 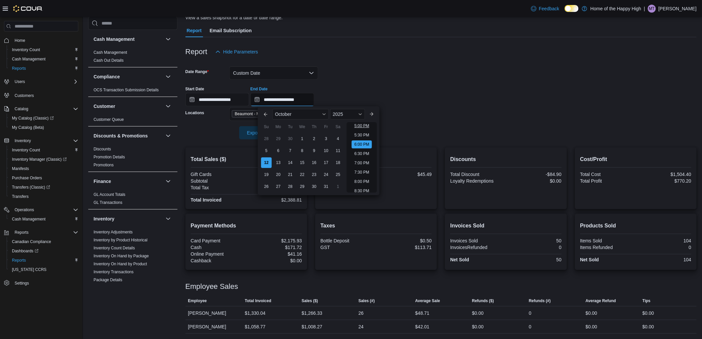 What do you see at coordinates (41, 141) in the screenshot?
I see `button: Inventory` at bounding box center [41, 141].